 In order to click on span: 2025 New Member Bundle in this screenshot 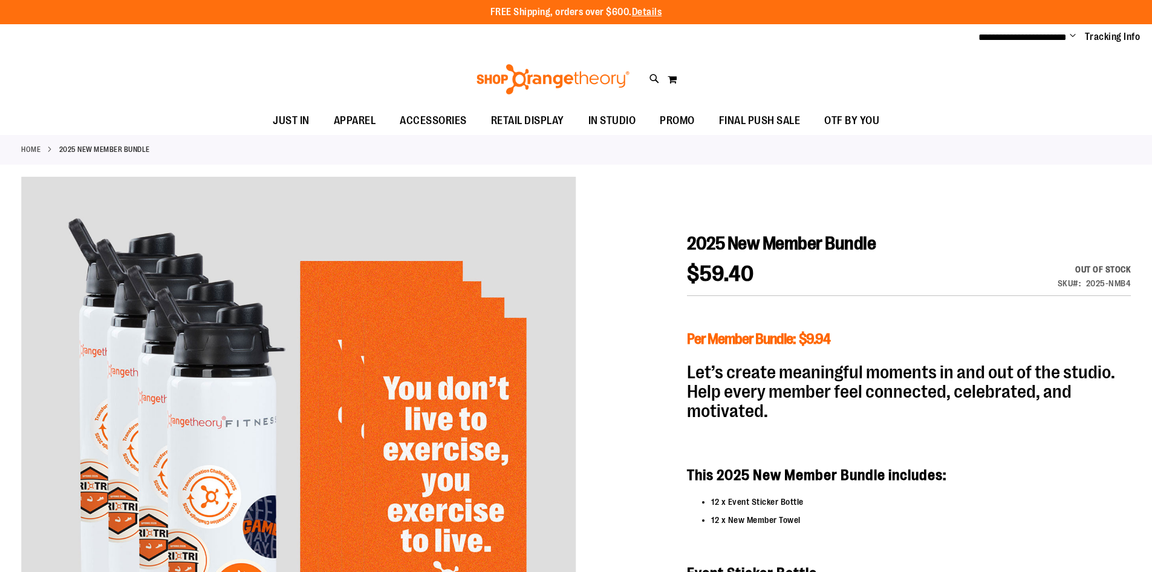, I will do `click(781, 243)`.